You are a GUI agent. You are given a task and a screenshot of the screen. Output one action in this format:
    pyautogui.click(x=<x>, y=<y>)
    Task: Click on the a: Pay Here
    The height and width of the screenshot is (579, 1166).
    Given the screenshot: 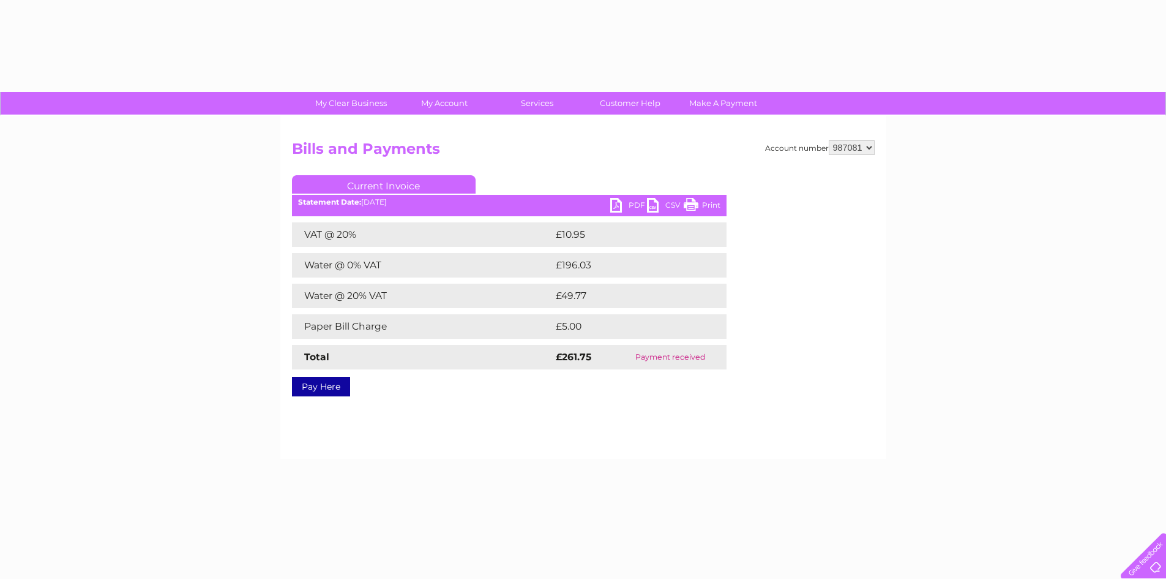 What is the action you would take?
    pyautogui.click(x=321, y=386)
    